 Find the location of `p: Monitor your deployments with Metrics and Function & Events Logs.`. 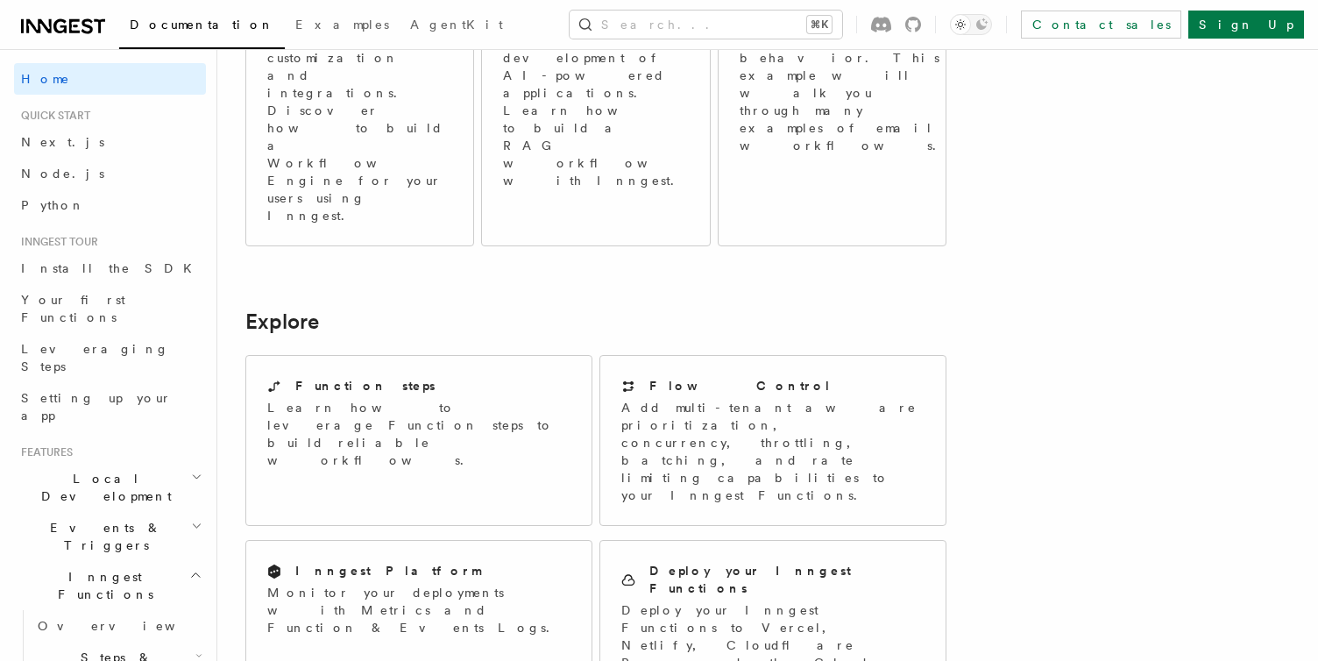

p: Monitor your deployments with Metrics and Function & Events Logs. is located at coordinates (419, 610).